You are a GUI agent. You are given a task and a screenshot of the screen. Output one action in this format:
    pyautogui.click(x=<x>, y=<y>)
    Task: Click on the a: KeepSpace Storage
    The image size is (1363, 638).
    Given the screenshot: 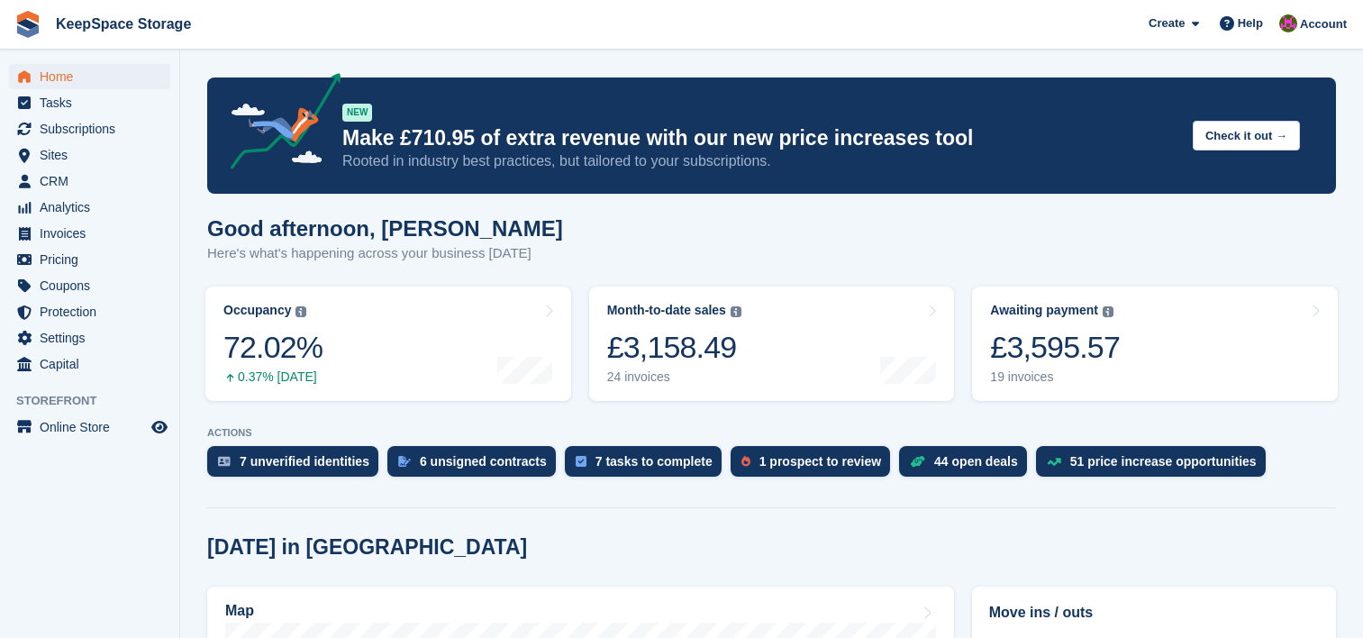 What is the action you would take?
    pyautogui.click(x=123, y=23)
    